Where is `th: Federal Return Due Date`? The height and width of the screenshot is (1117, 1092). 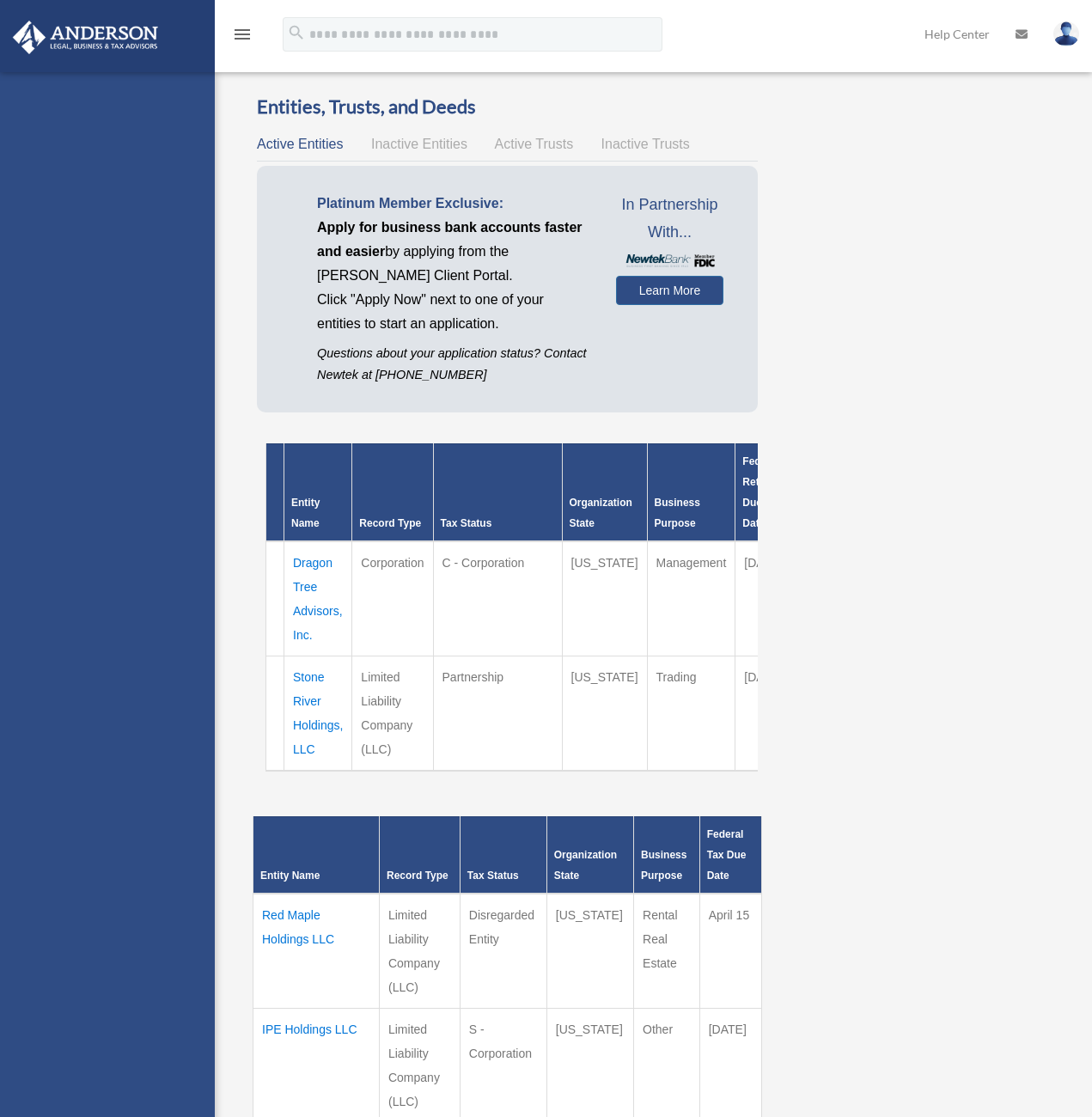 th: Federal Return Due Date is located at coordinates (763, 492).